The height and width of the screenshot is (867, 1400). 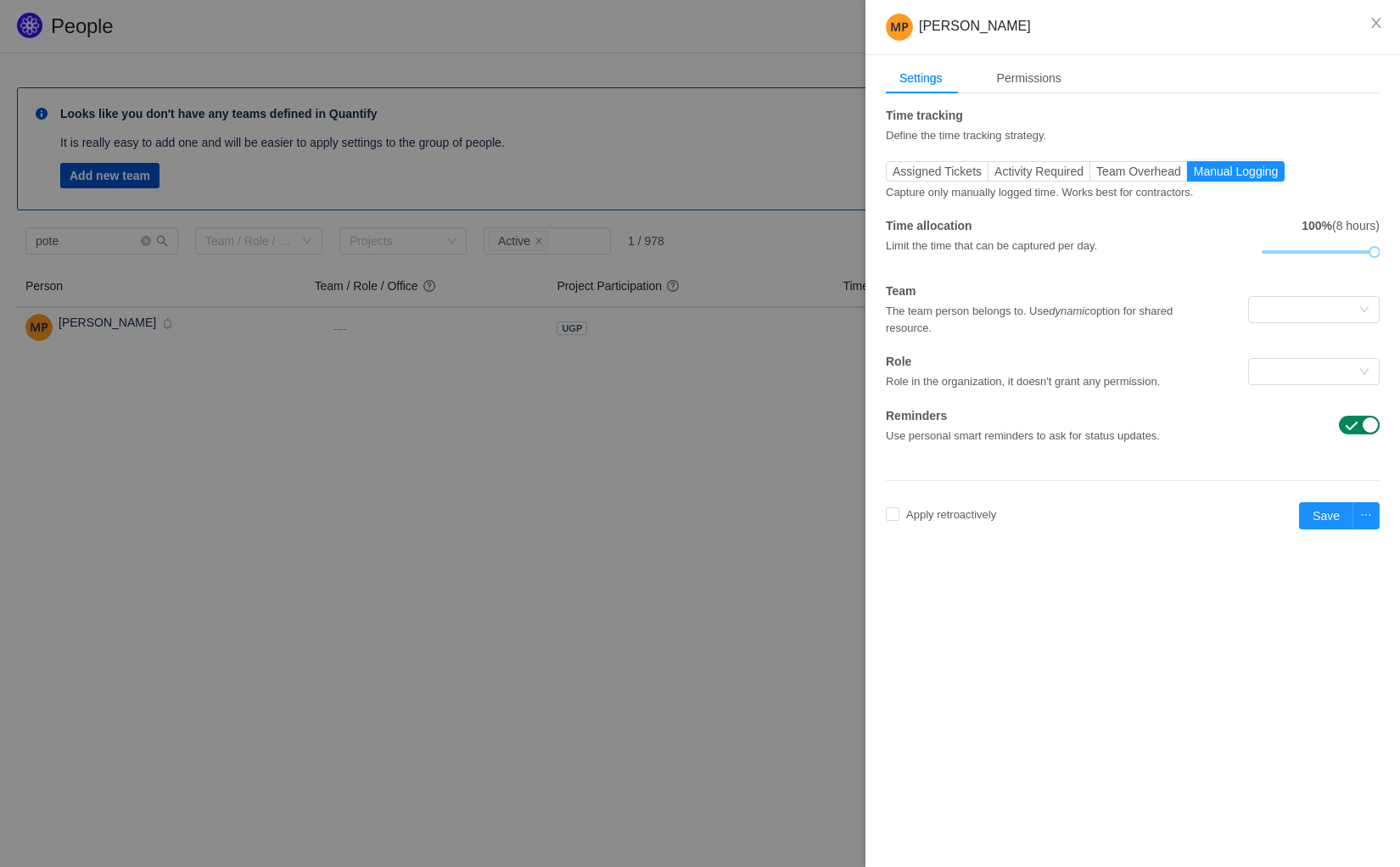 What do you see at coordinates (936, 171) in the screenshot?
I see `span: Assigned Tickets` at bounding box center [936, 171].